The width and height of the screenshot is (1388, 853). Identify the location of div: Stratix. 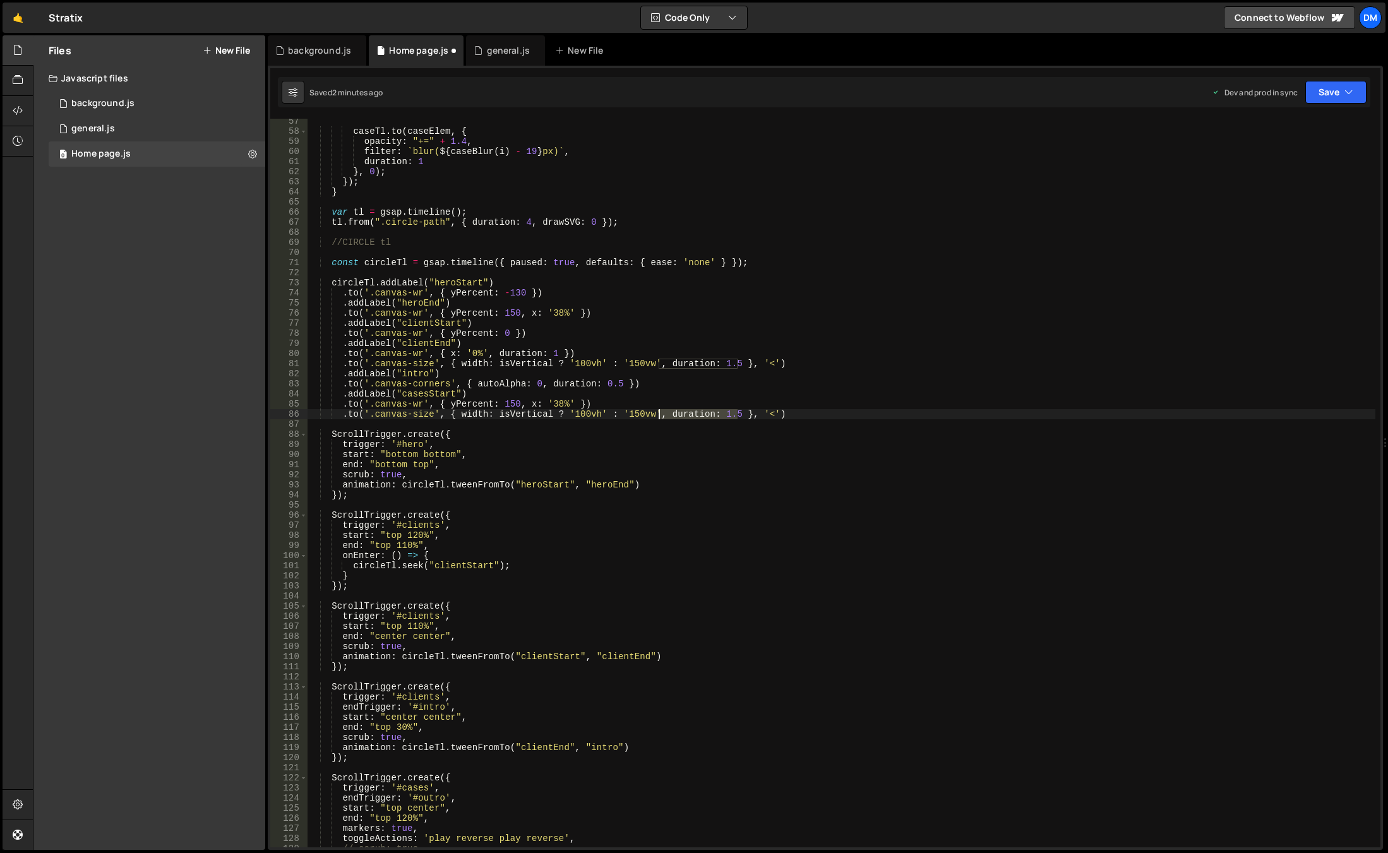
(66, 18).